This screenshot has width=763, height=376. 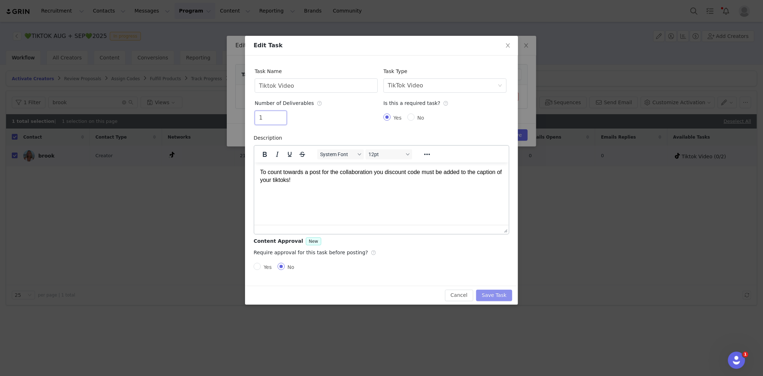 I want to click on button: Cancel, so click(x=459, y=295).